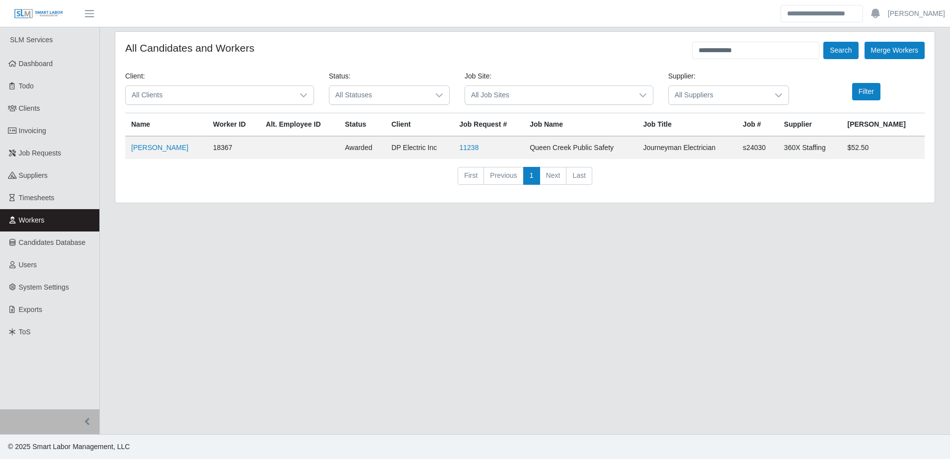  What do you see at coordinates (810, 125) in the screenshot?
I see `th: Supplier` at bounding box center [810, 125].